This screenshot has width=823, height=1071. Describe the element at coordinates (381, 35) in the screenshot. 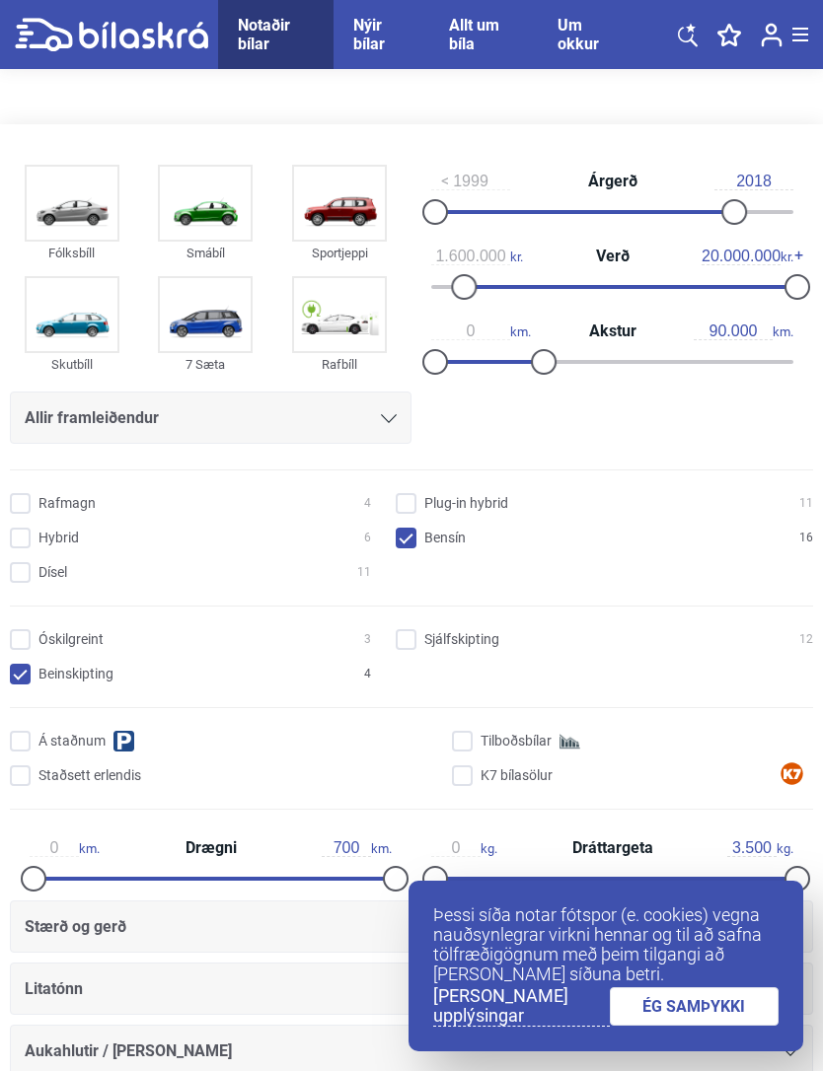

I see `a: Nýir bílar` at that location.